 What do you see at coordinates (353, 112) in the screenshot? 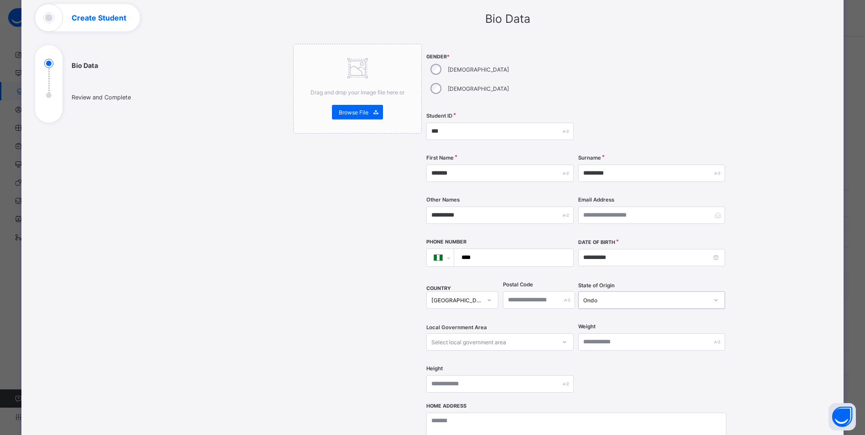
I see `span: Browse File` at bounding box center [353, 112].